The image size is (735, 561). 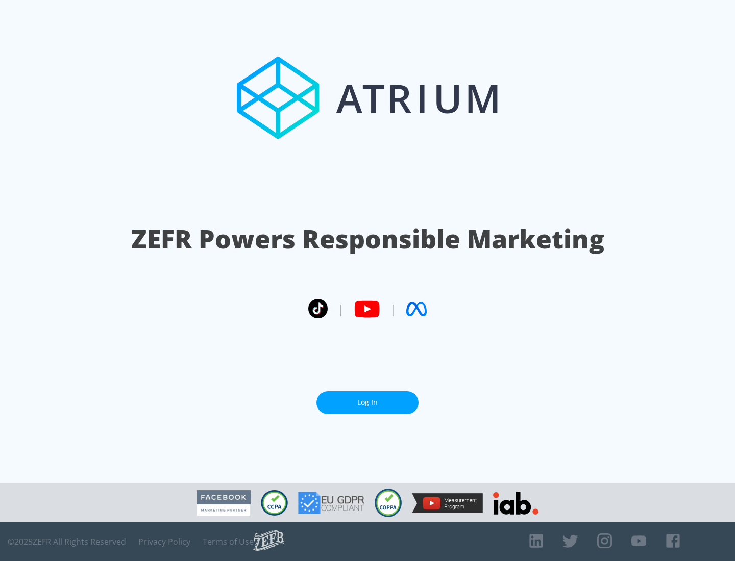 I want to click on img: IAB, so click(x=516, y=503).